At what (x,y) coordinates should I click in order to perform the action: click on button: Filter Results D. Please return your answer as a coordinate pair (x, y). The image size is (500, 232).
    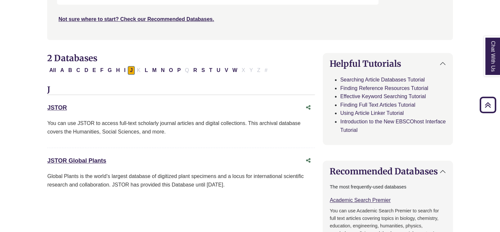
    Looking at the image, I should click on (86, 70).